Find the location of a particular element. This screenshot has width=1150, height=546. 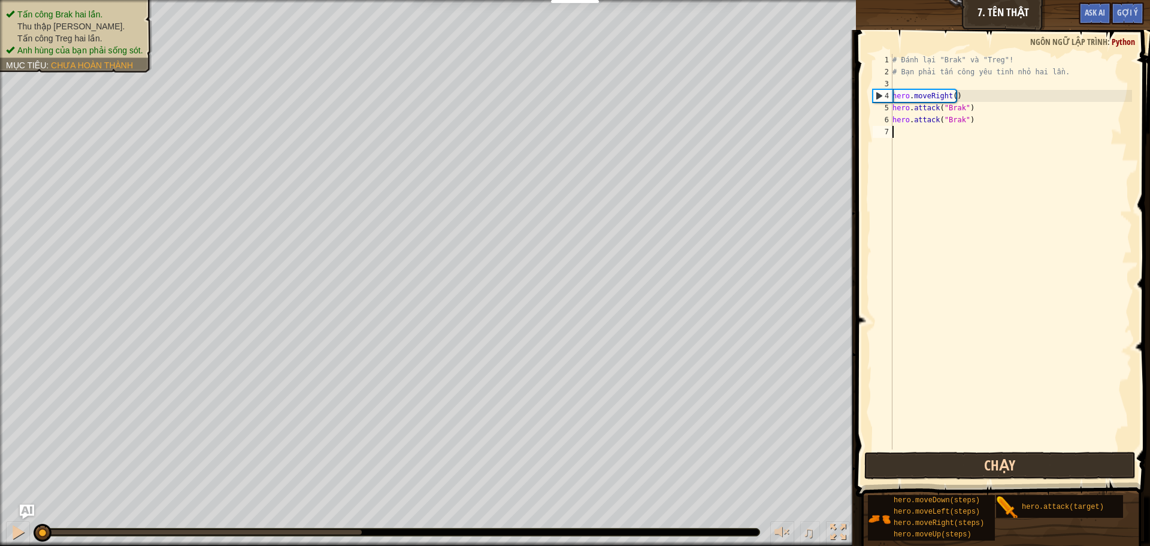

div: 3 is located at coordinates (882, 84).